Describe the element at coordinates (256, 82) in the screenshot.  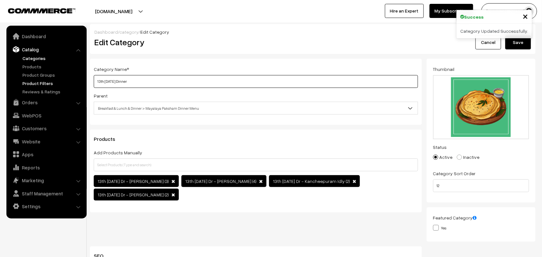
I see `input: Category Name` at that location.